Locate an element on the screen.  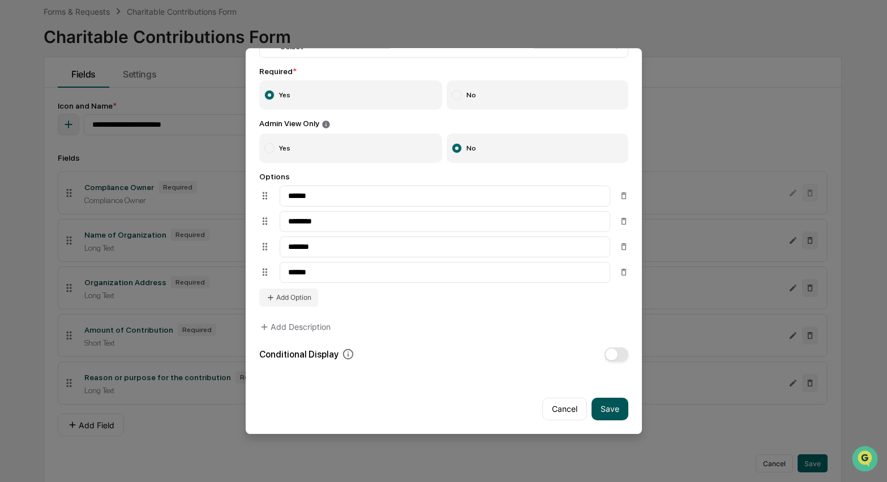
img: 1746055101610-c473b297-6a78-478c-a979-82029cc54cd1 is located at coordinates (22, 97).